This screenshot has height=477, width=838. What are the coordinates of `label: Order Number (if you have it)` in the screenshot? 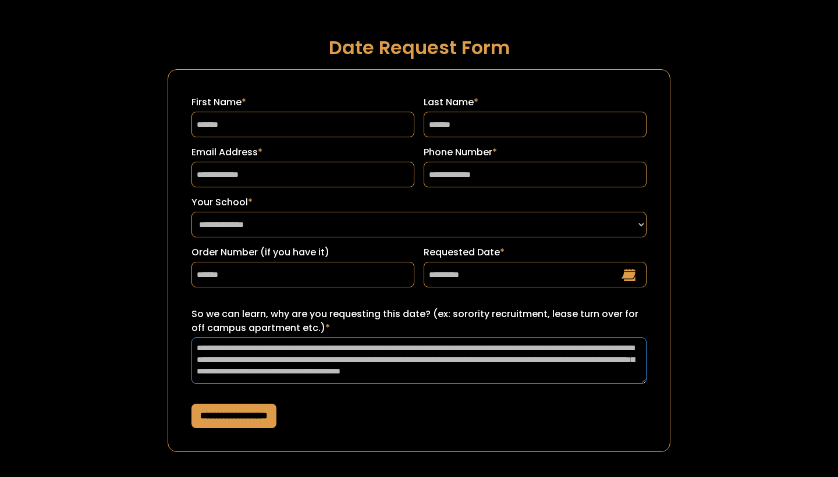 It's located at (303, 252).